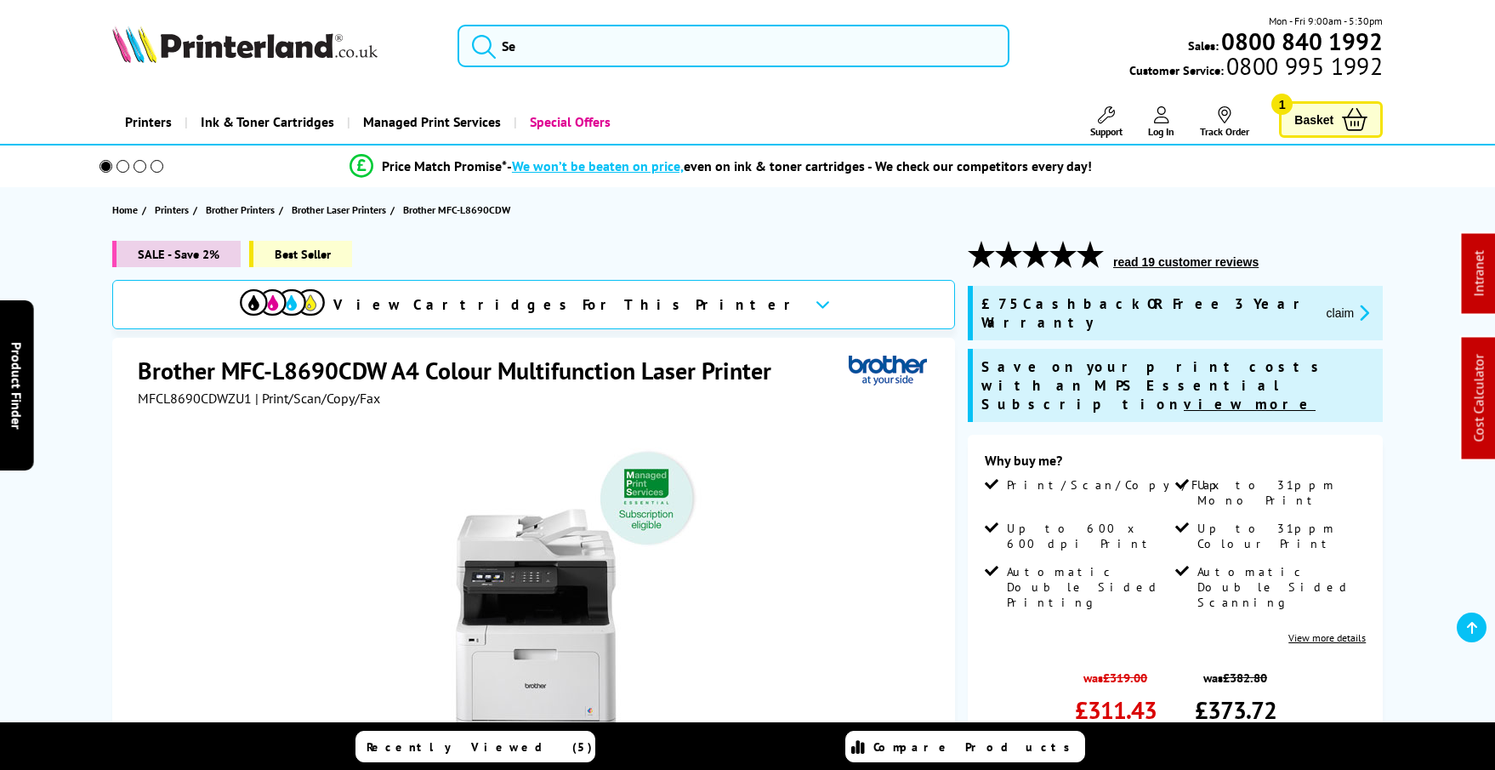 The height and width of the screenshot is (770, 1495). Describe the element at coordinates (1479, 274) in the screenshot. I see `a: Intranet` at that location.